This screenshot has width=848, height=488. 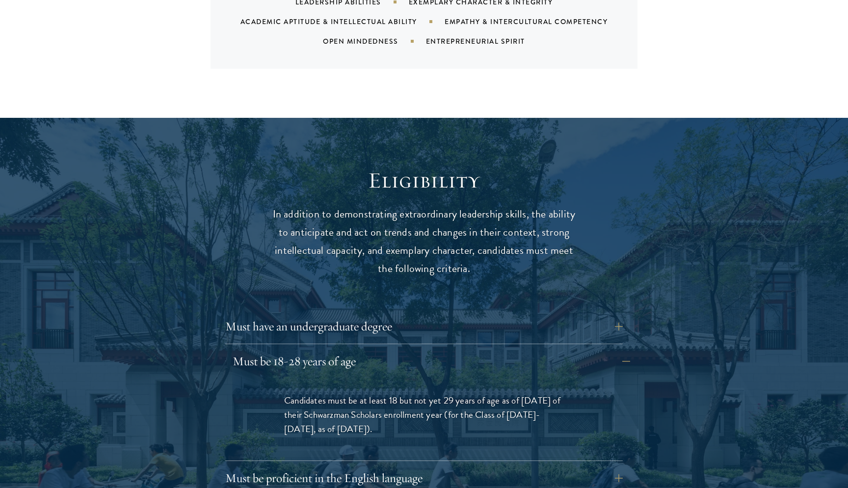 I want to click on h2: Eligibility, so click(x=424, y=181).